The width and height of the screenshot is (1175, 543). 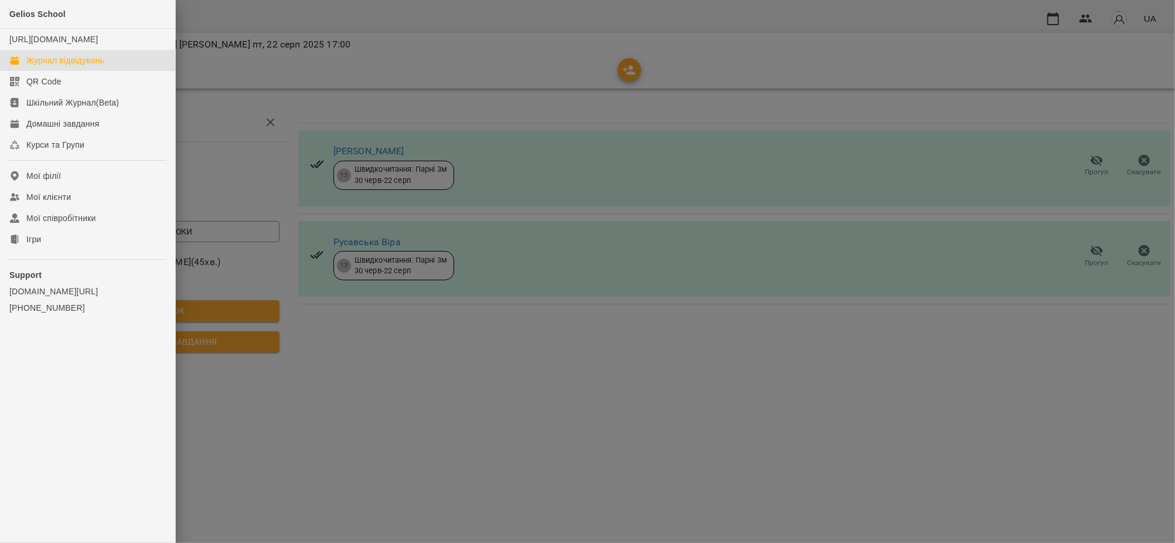 I want to click on div: Мої клієнти, so click(x=49, y=197).